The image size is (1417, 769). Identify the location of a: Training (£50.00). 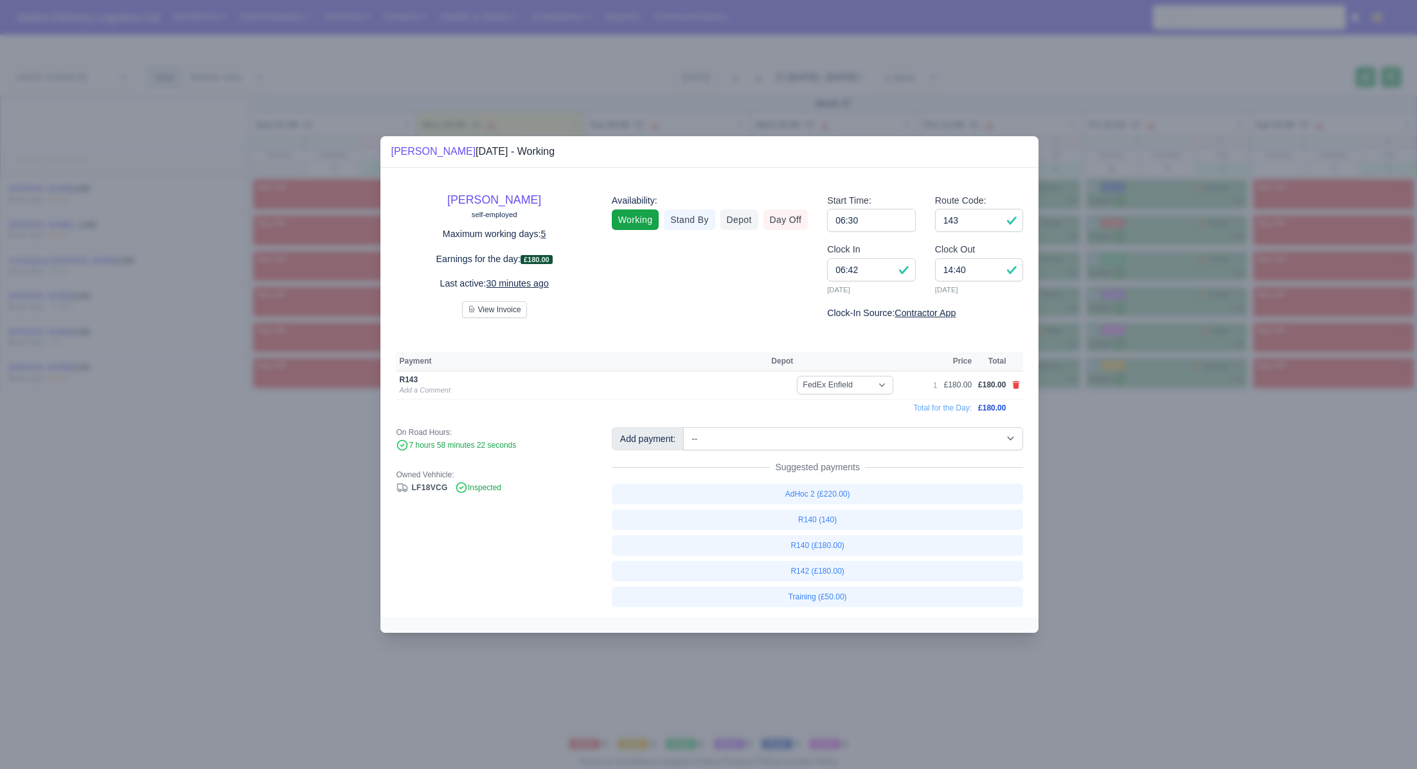
(818, 597).